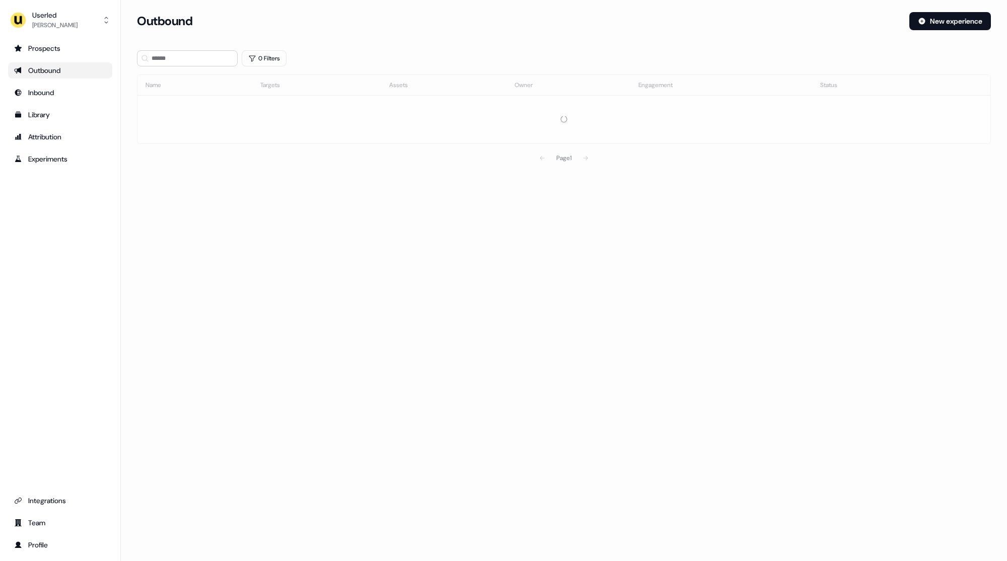 Image resolution: width=1007 pixels, height=561 pixels. Describe the element at coordinates (60, 115) in the screenshot. I see `a: Go to templates` at that location.